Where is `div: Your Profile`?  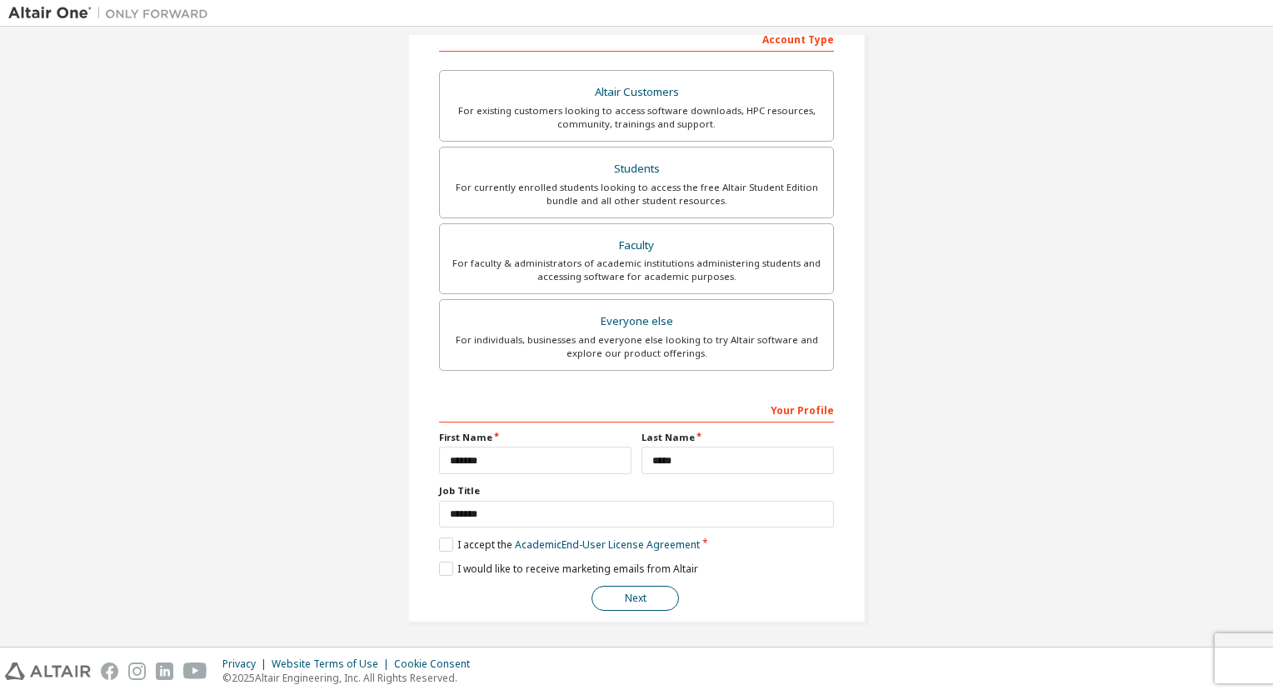
div: Your Profile is located at coordinates (636, 409).